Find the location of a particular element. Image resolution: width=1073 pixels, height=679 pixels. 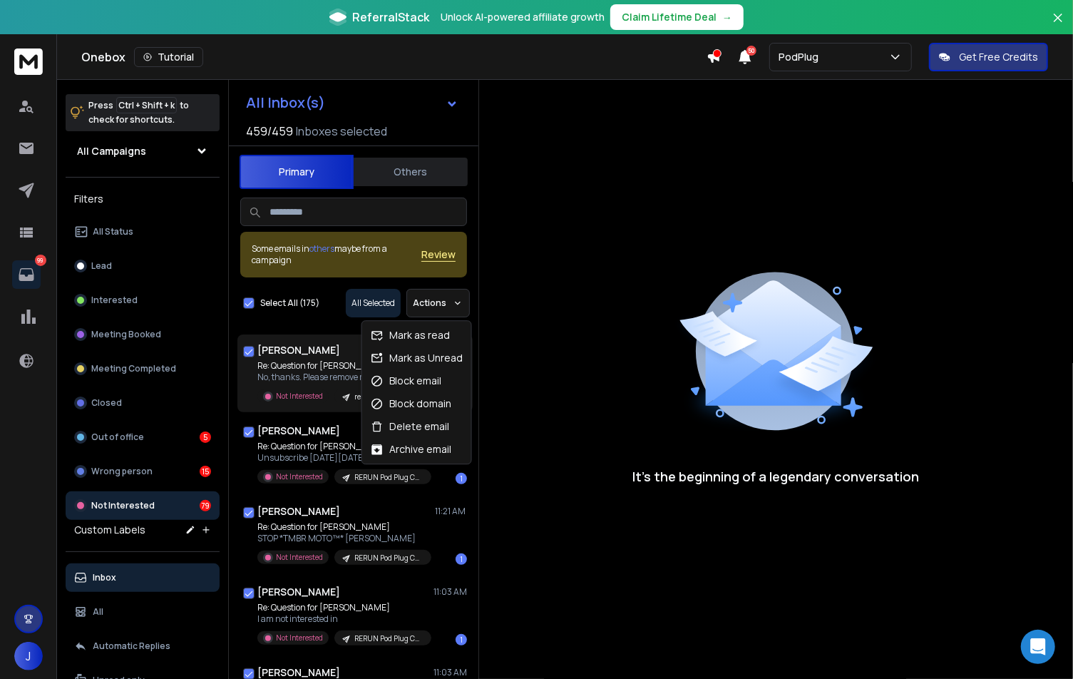

span: ReferralStack is located at coordinates (391, 17).